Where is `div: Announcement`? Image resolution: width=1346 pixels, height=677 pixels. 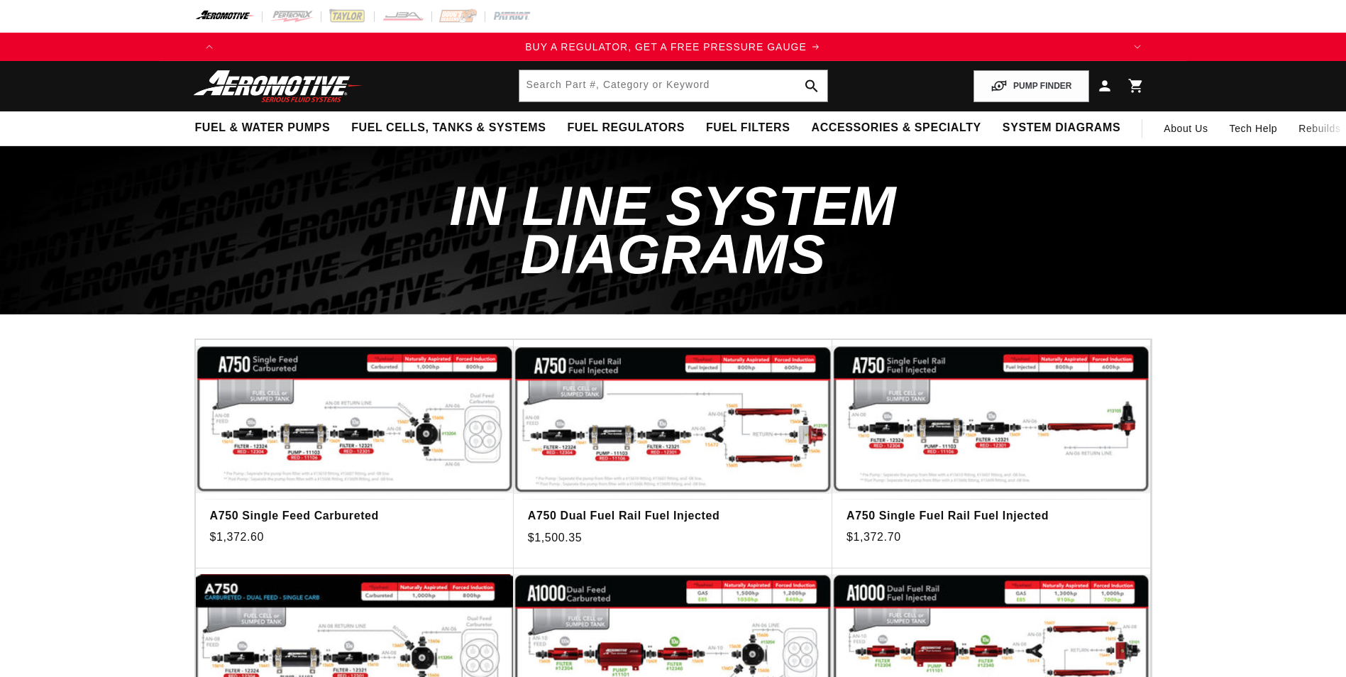 div: Announcement is located at coordinates (673, 47).